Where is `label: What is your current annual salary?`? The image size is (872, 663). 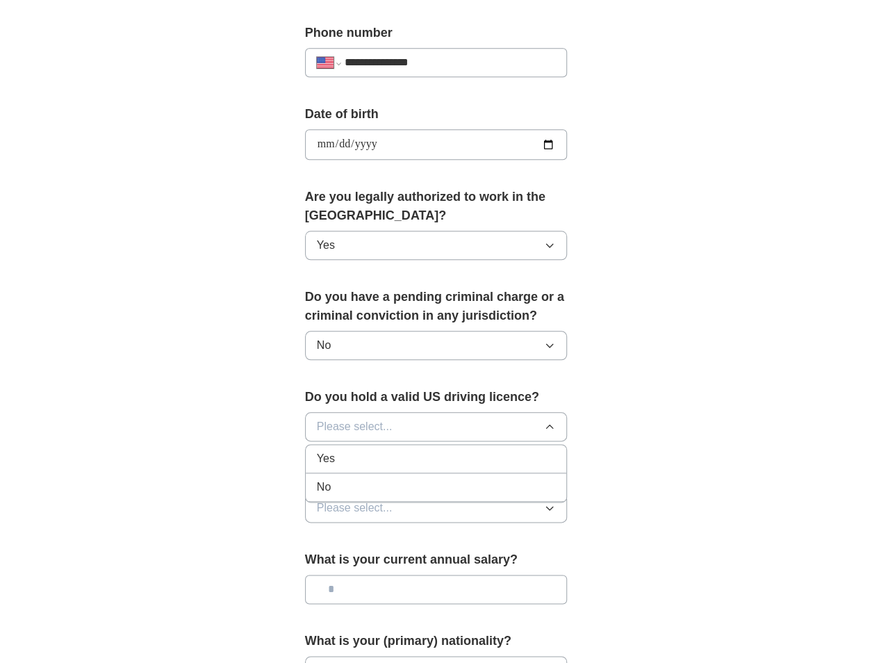
label: What is your current annual salary? is located at coordinates (436, 559).